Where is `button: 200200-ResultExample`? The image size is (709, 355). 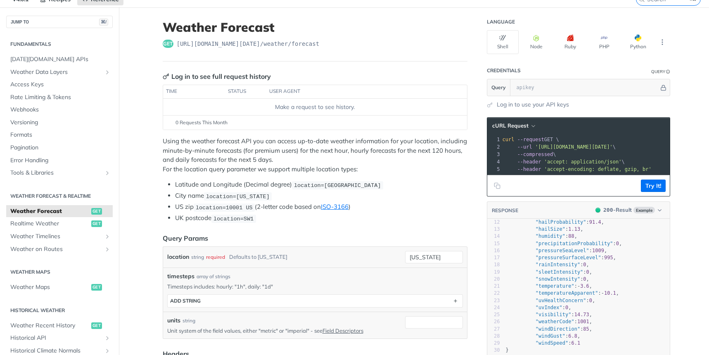 button: 200200-ResultExample is located at coordinates (628, 210).